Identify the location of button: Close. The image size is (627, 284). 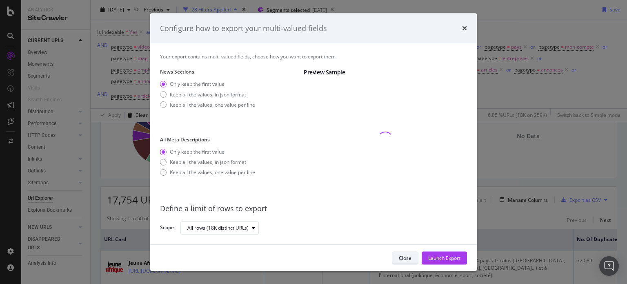
(405, 257).